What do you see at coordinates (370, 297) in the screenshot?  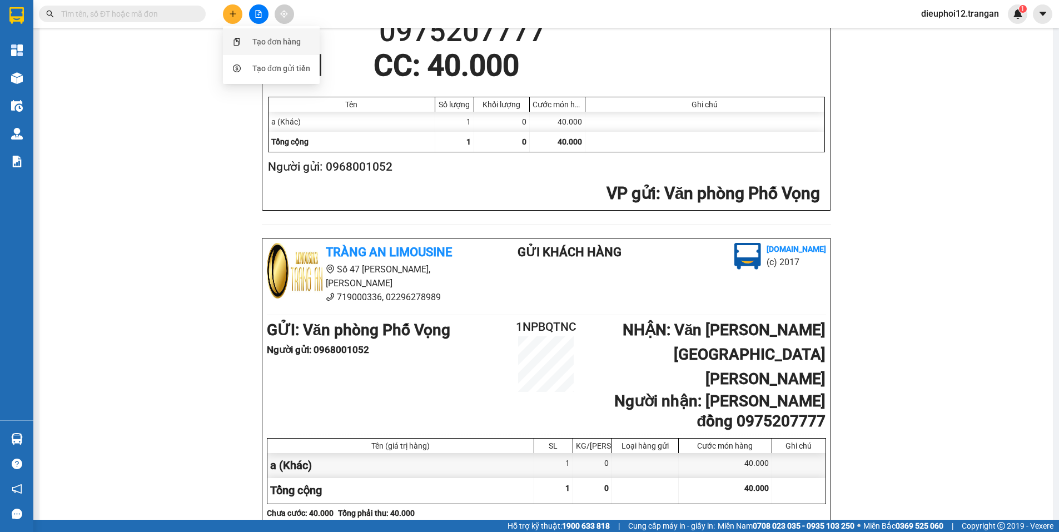 I see `li: 719000336, 02296278989` at bounding box center [370, 297].